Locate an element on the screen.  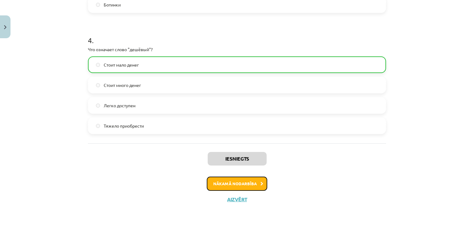
input: Легко доступен is located at coordinates (98, 106).